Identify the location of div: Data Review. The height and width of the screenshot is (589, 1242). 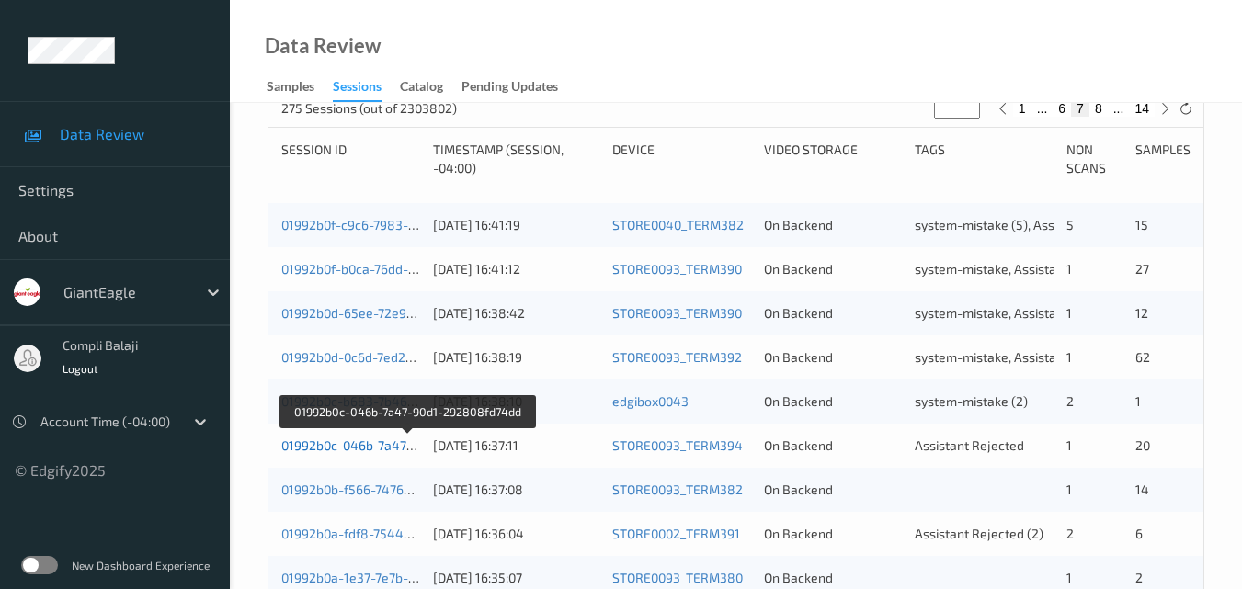
(323, 46).